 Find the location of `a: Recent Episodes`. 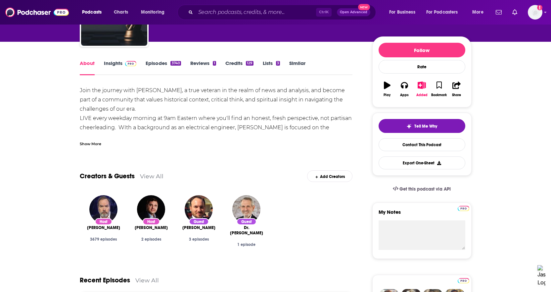

a: Recent Episodes is located at coordinates (105, 280).